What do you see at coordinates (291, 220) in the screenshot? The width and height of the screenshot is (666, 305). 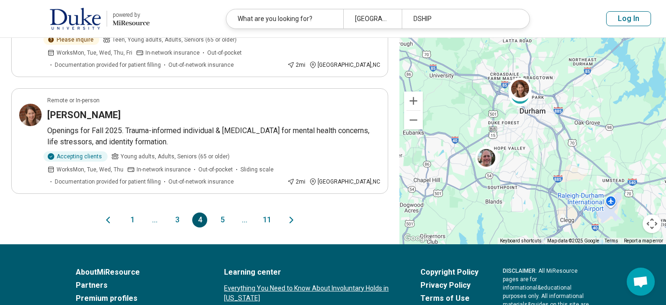 I see `button: Next page` at bounding box center [291, 220].